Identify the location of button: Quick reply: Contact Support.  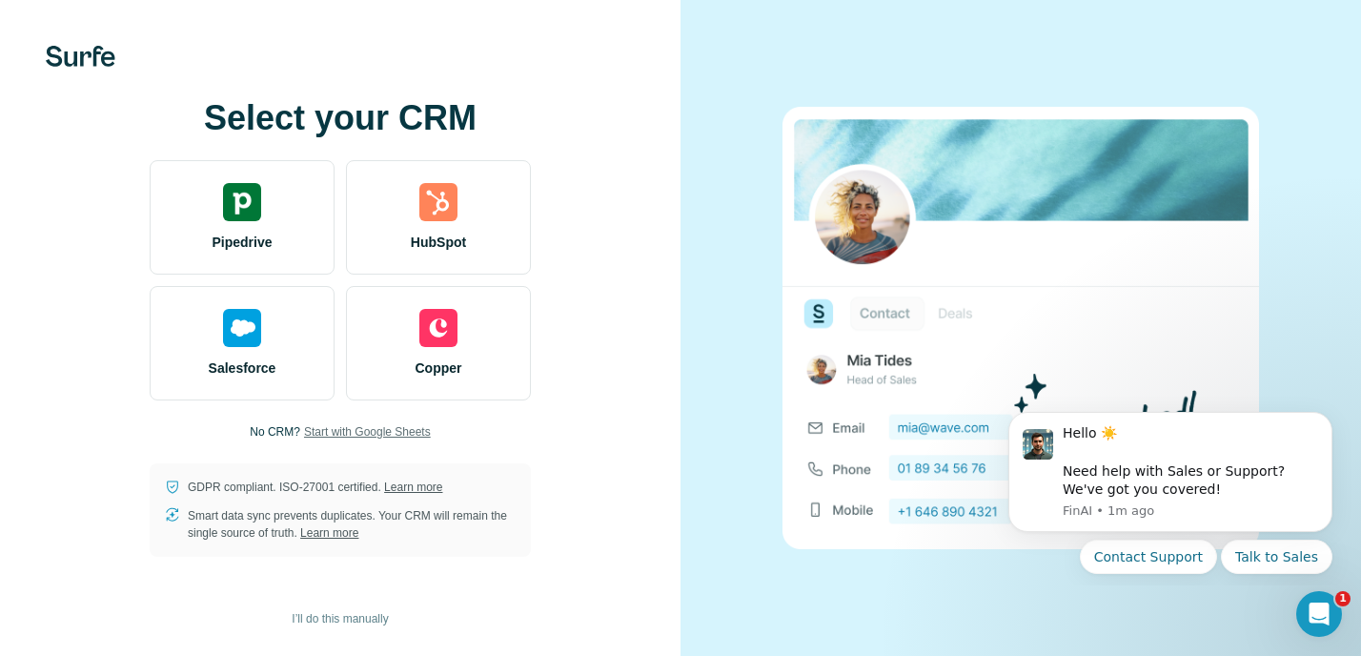
(169, 162).